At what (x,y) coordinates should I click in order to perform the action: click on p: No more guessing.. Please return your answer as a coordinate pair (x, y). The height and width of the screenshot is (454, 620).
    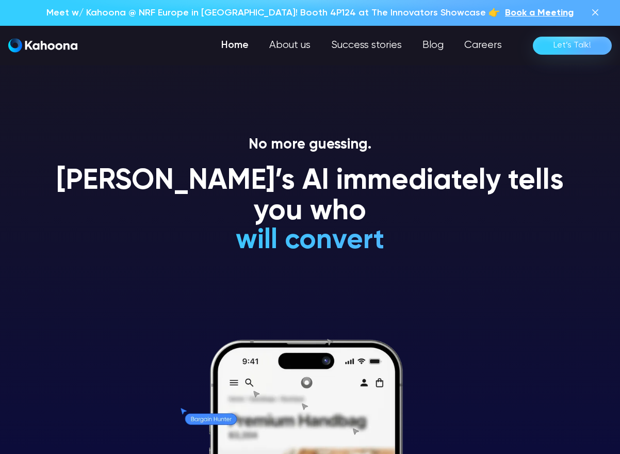
    Looking at the image, I should click on (310, 145).